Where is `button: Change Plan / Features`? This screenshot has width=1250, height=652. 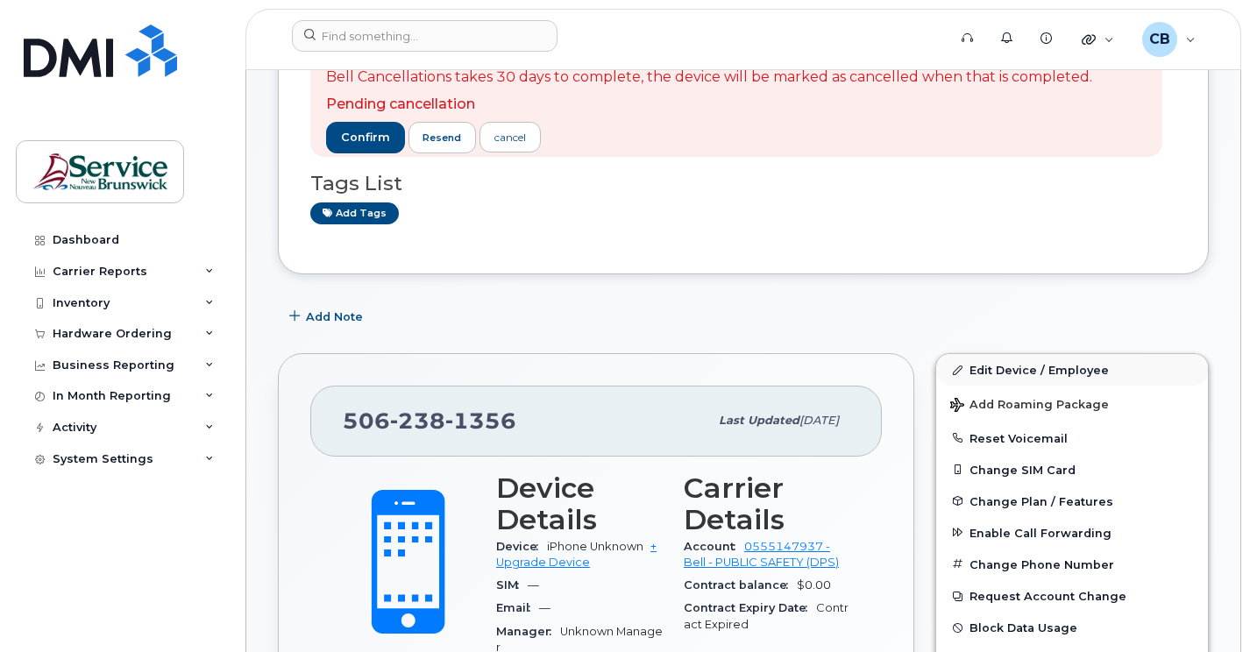
button: Change Plan / Features is located at coordinates (1072, 501).